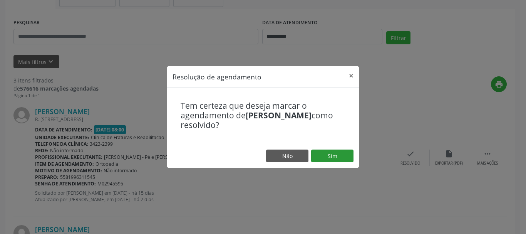  Describe the element at coordinates (287, 156) in the screenshot. I see `button: Não` at that location.